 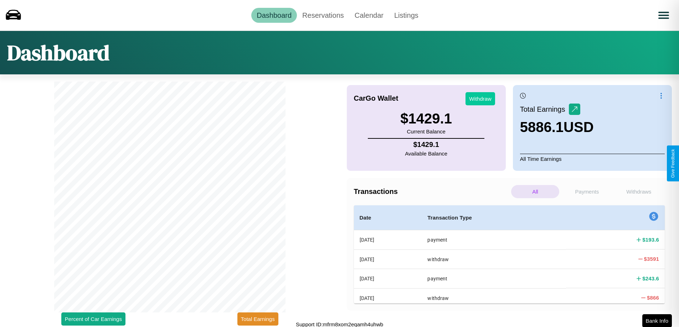 What do you see at coordinates (673, 164) in the screenshot?
I see `div: Give Feedback` at bounding box center [673, 164].